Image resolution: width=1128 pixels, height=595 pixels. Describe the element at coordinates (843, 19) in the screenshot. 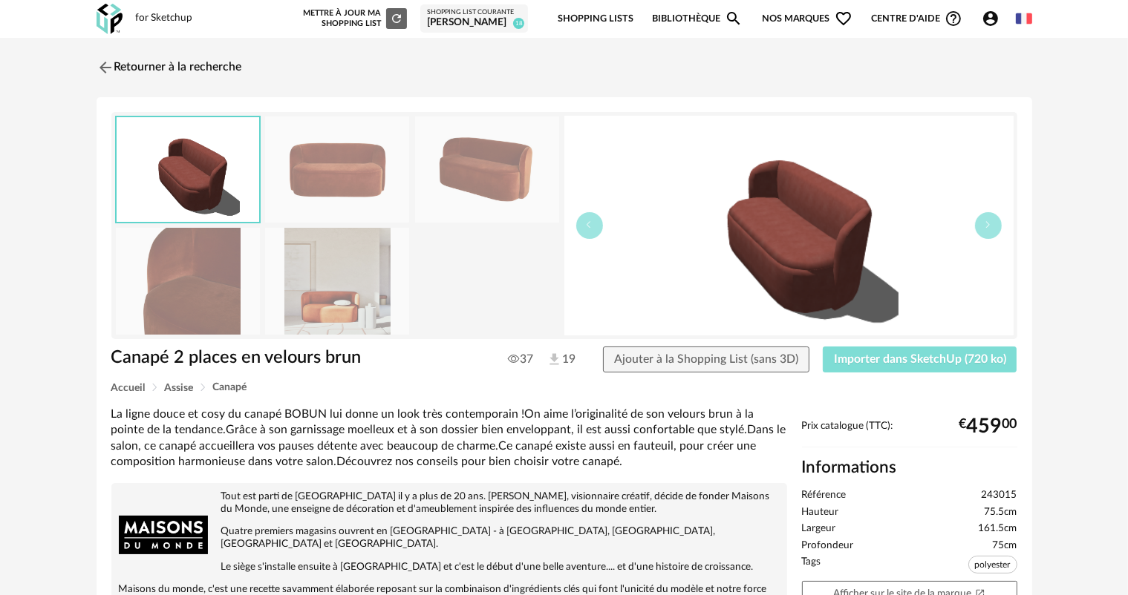

I see `span: Heart Outline icon` at that location.